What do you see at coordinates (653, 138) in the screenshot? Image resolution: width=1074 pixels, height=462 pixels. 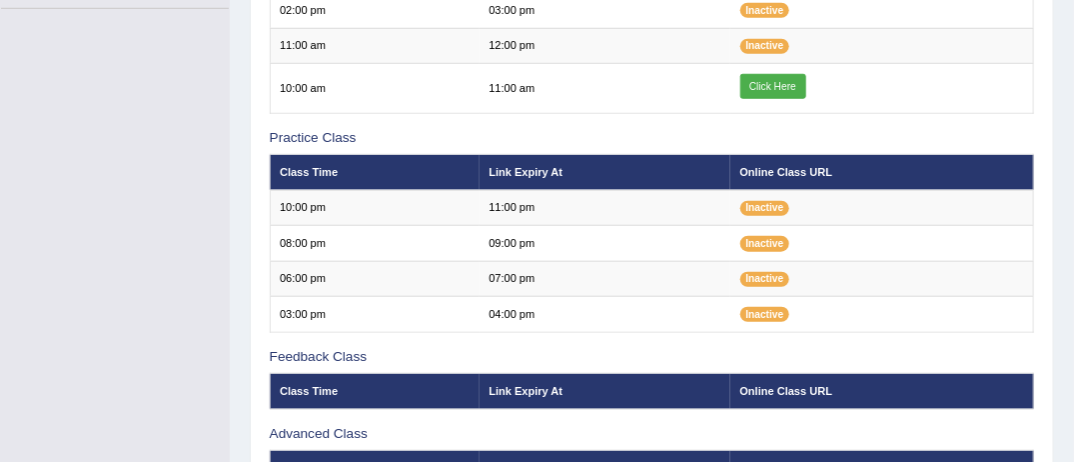 I see `h3: Practice Class` at bounding box center [653, 138].